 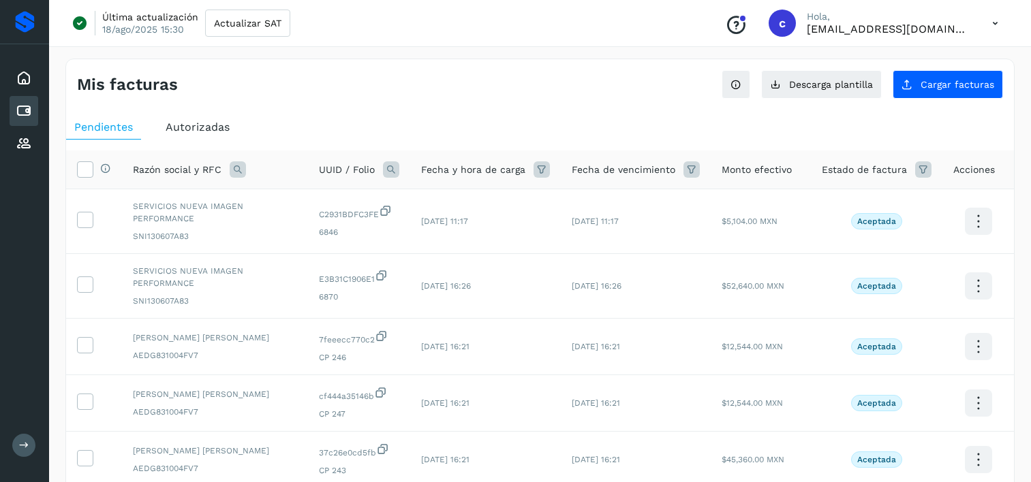 I want to click on span: Cargar facturas, so click(x=957, y=84).